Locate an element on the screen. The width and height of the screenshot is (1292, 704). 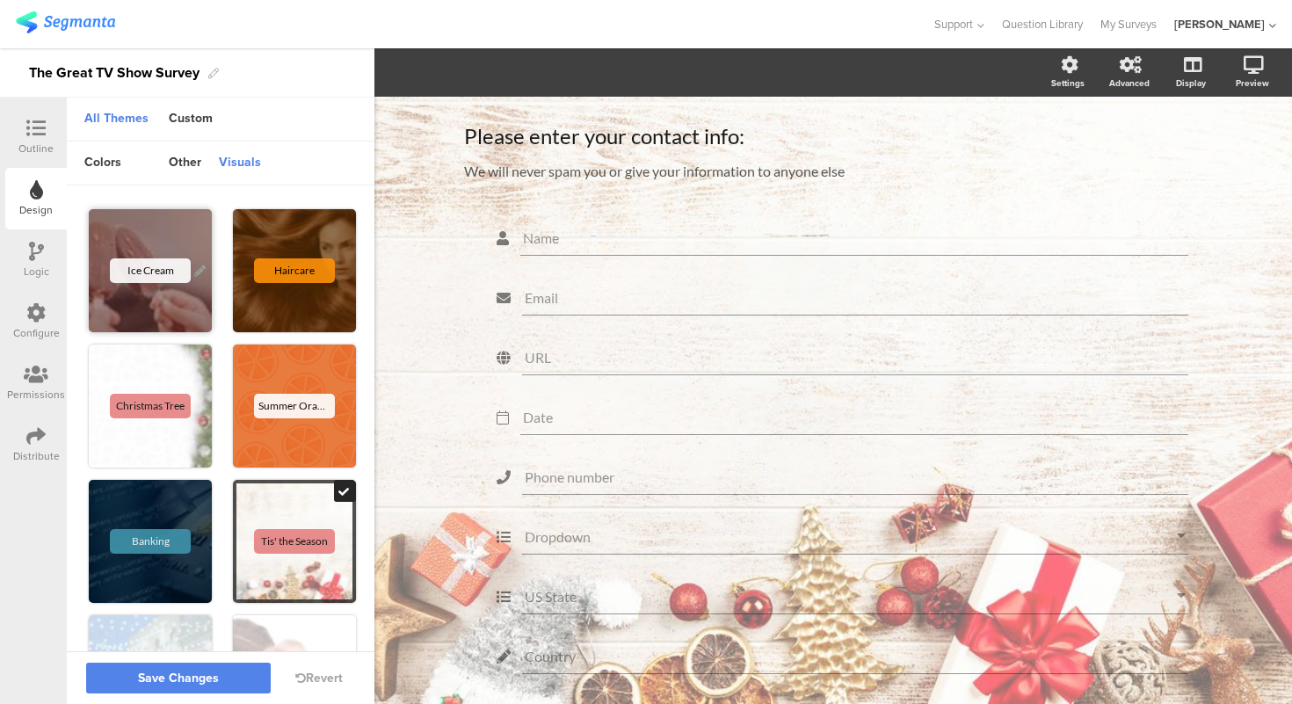
div: visuals is located at coordinates (240, 164).